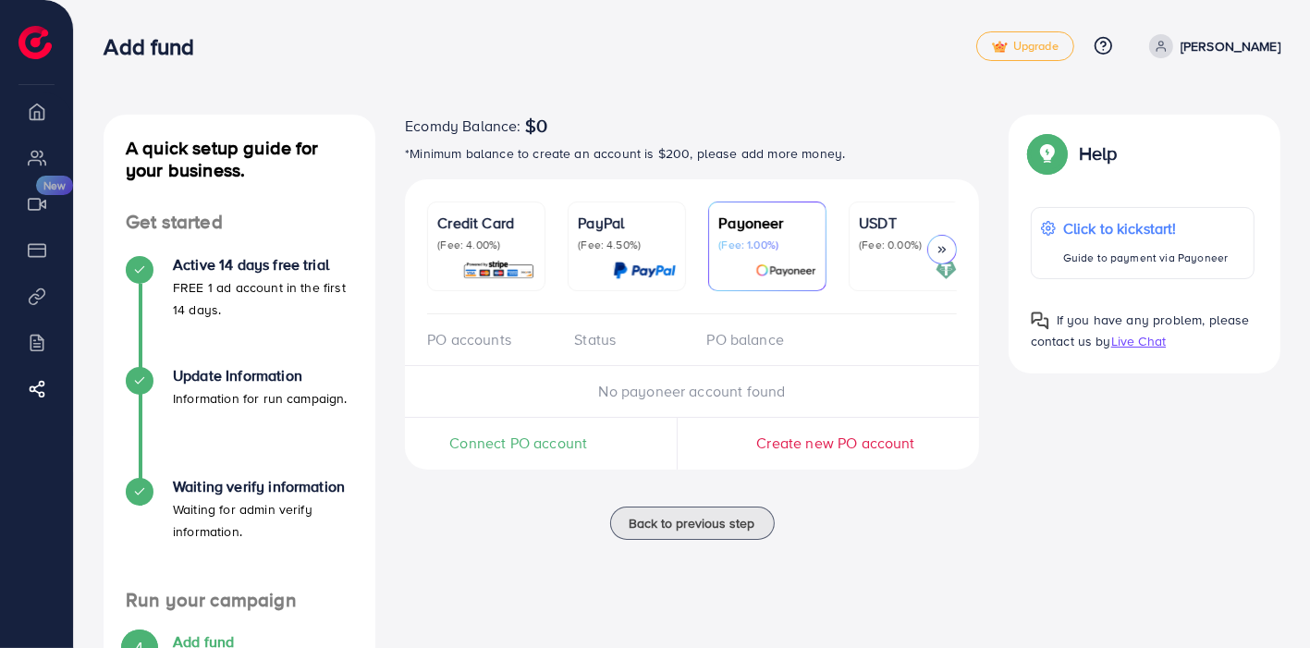 The image size is (1310, 648). I want to click on span: $0, so click(536, 126).